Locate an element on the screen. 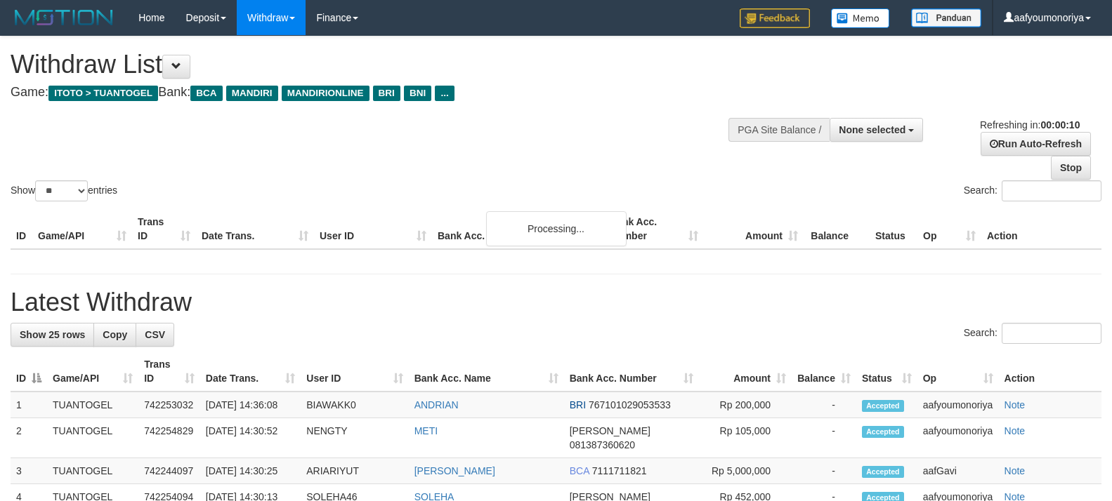 The height and width of the screenshot is (501, 1112). span: Refreshing in: is located at coordinates (1030, 125).